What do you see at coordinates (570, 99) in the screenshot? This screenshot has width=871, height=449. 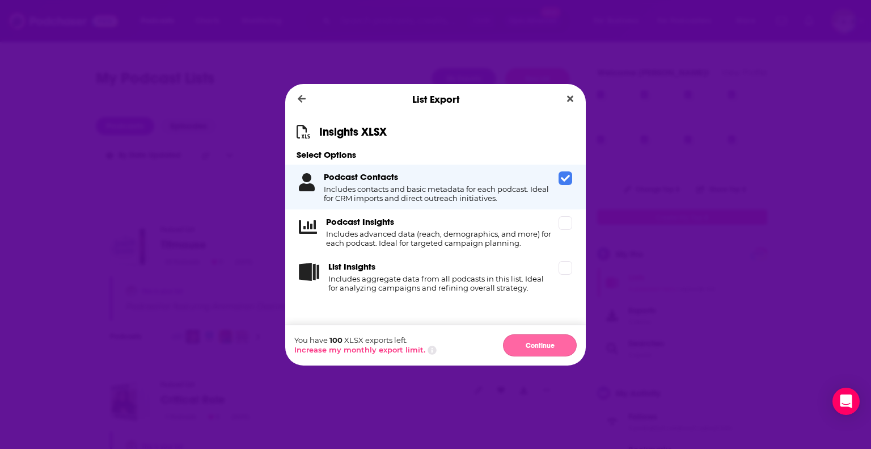 I see `button: Close` at bounding box center [570, 99].